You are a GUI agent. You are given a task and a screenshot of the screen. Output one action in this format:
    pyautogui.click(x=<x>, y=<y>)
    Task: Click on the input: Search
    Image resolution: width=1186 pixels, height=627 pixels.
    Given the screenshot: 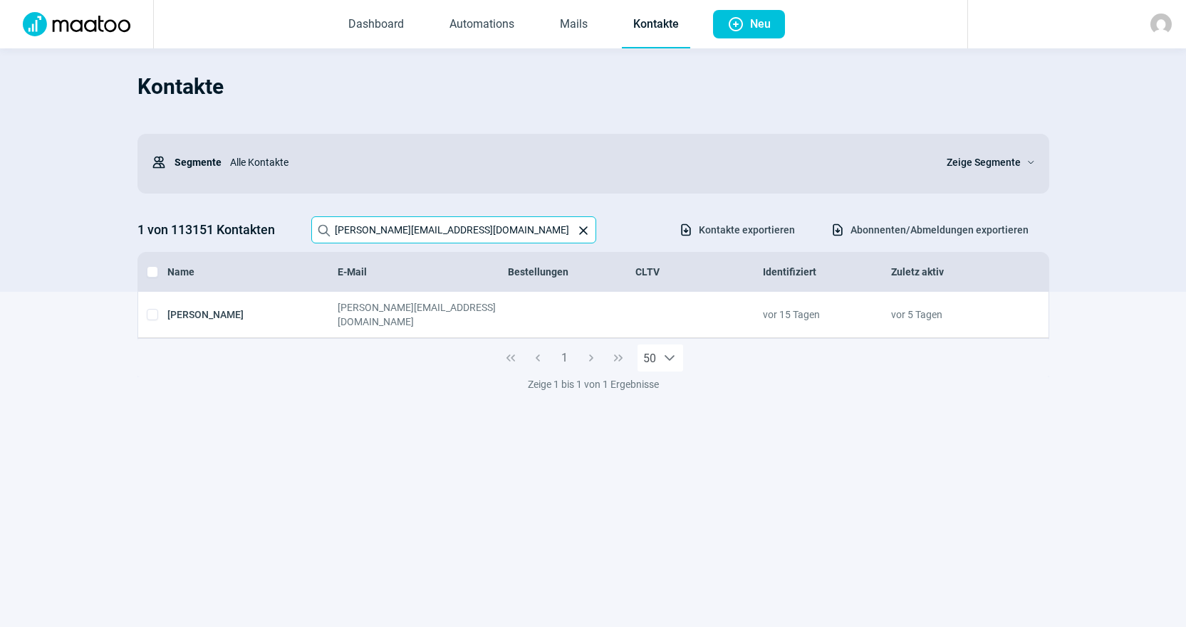 What is the action you would take?
    pyautogui.click(x=454, y=230)
    